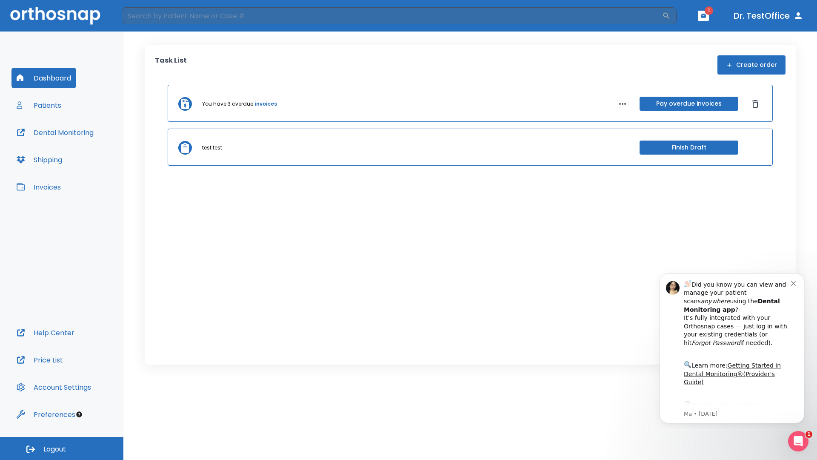  Describe the element at coordinates (392, 16) in the screenshot. I see `input: Search by Patient Name or Case #` at that location.